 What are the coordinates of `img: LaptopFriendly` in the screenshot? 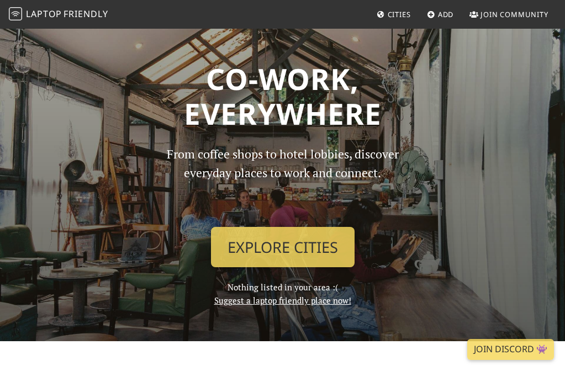 It's located at (15, 14).